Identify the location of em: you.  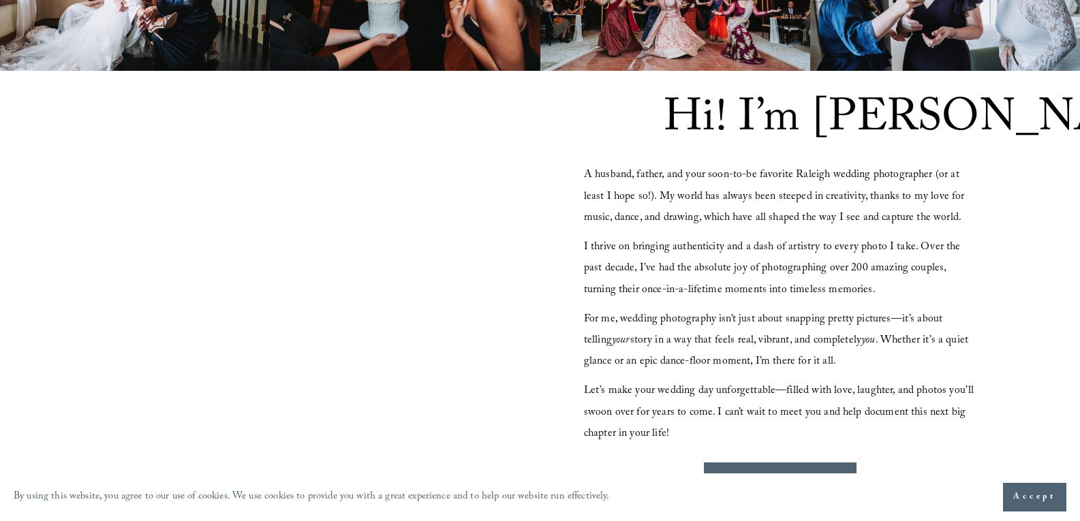
(868, 341).